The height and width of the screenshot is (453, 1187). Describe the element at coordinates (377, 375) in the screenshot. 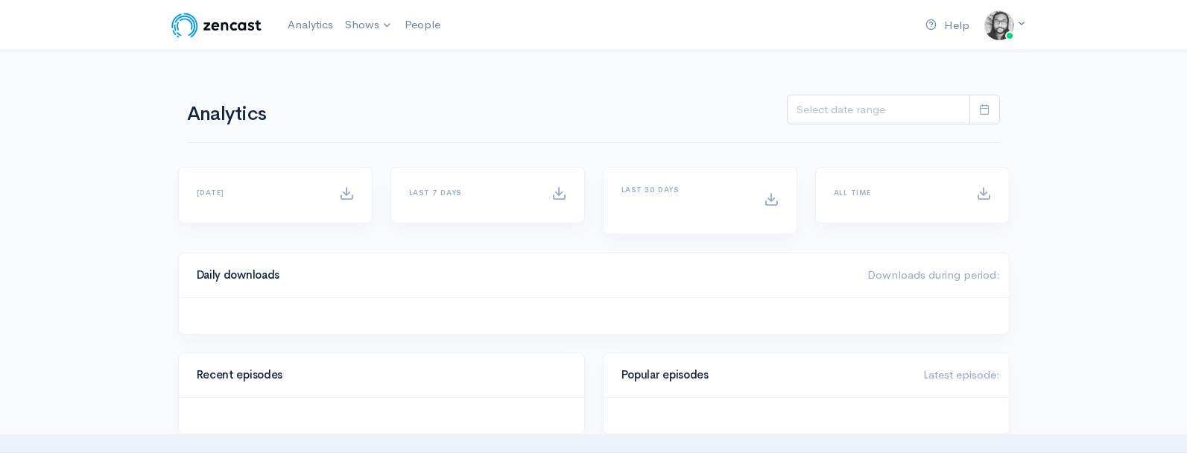

I see `h4: Recent episodes` at that location.